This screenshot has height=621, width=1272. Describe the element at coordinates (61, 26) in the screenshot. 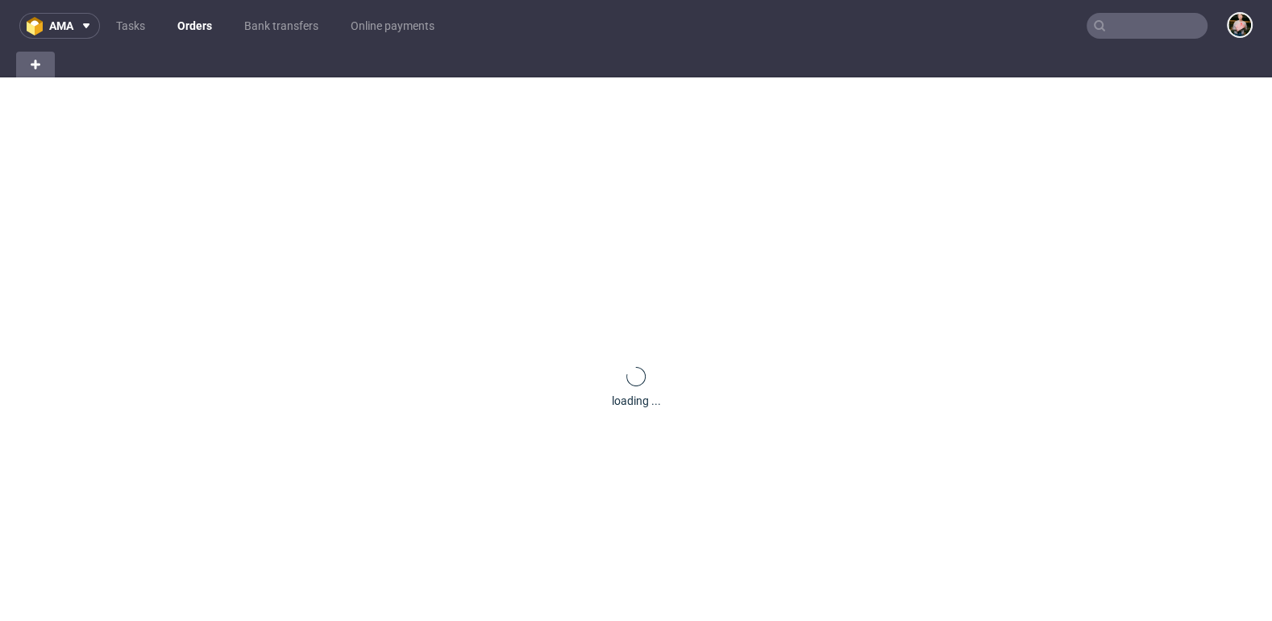

I see `span: ama` at that location.